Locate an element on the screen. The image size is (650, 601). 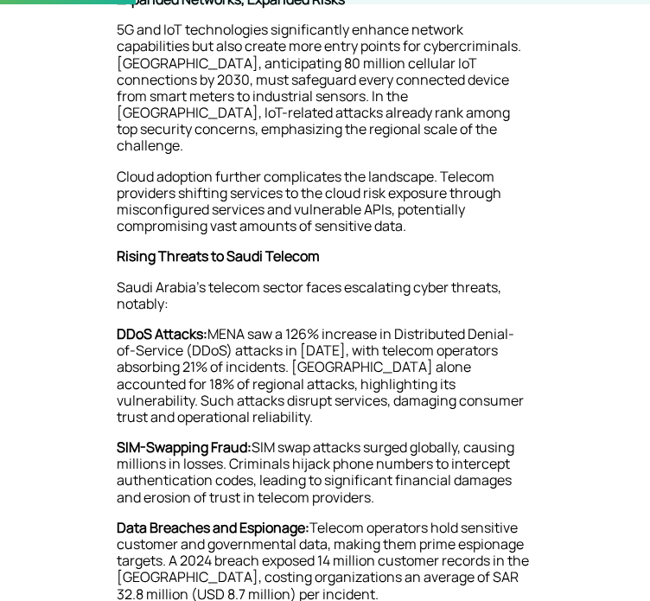
p: Cloud adoption further complicates the landscape. Telecom providers shifting services to the clou... is located at coordinates (324, 208).